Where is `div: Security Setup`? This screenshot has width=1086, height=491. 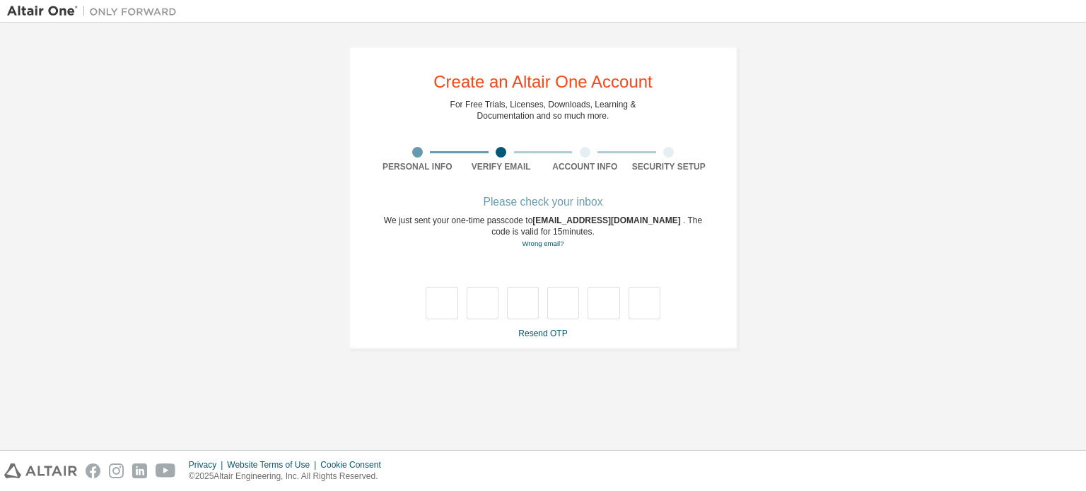
div: Security Setup is located at coordinates (669, 167).